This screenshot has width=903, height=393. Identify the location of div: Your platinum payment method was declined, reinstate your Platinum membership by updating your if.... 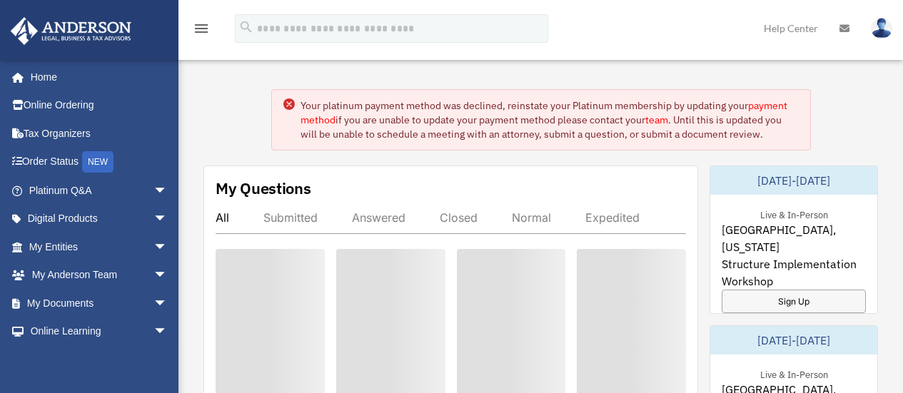
(550, 120).